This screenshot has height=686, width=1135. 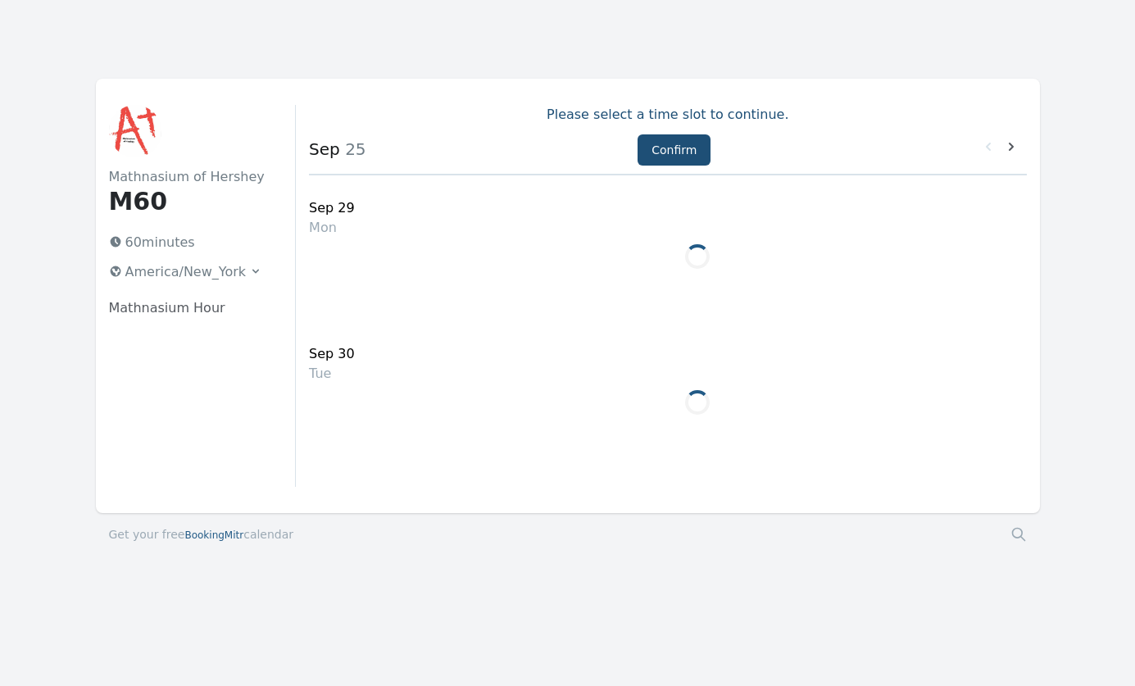 What do you see at coordinates (674, 150) in the screenshot?
I see `button: Confirm` at bounding box center [674, 150].